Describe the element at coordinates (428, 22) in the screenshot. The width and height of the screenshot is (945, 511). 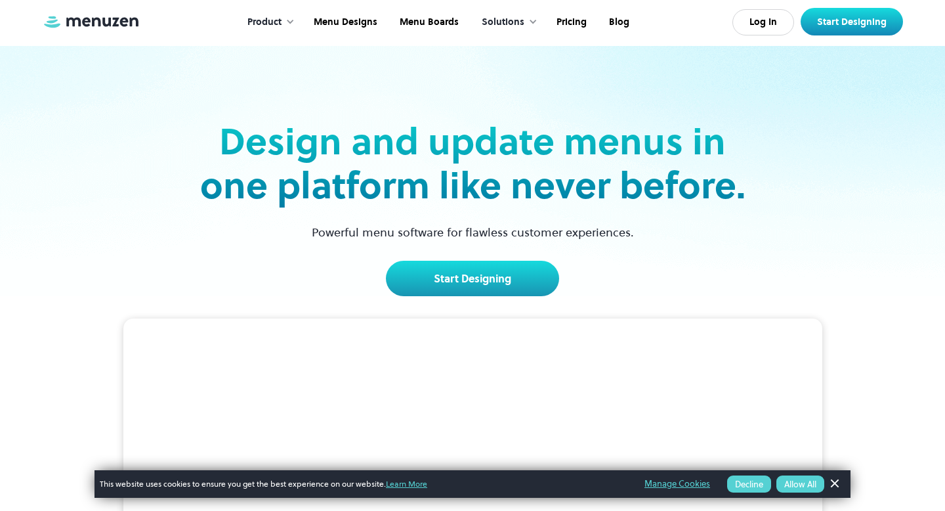
I see `a: Menu Boards` at that location.